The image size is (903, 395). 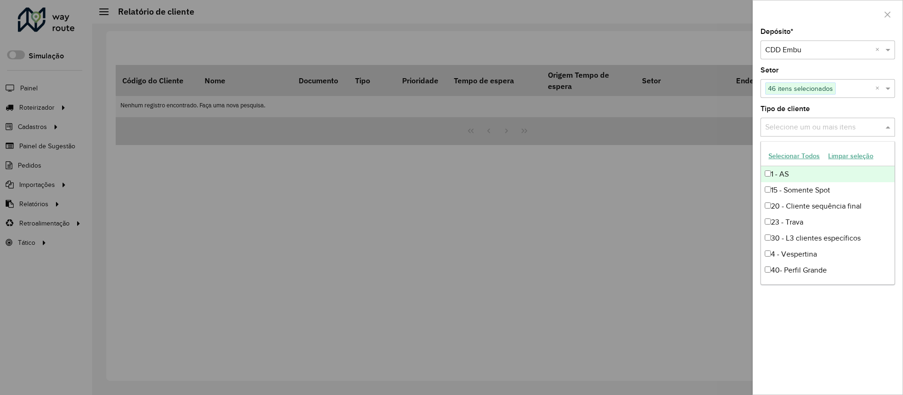 What do you see at coordinates (828, 213) in the screenshot?
I see `ng-dropdown-panel: Options list` at bounding box center [828, 213].